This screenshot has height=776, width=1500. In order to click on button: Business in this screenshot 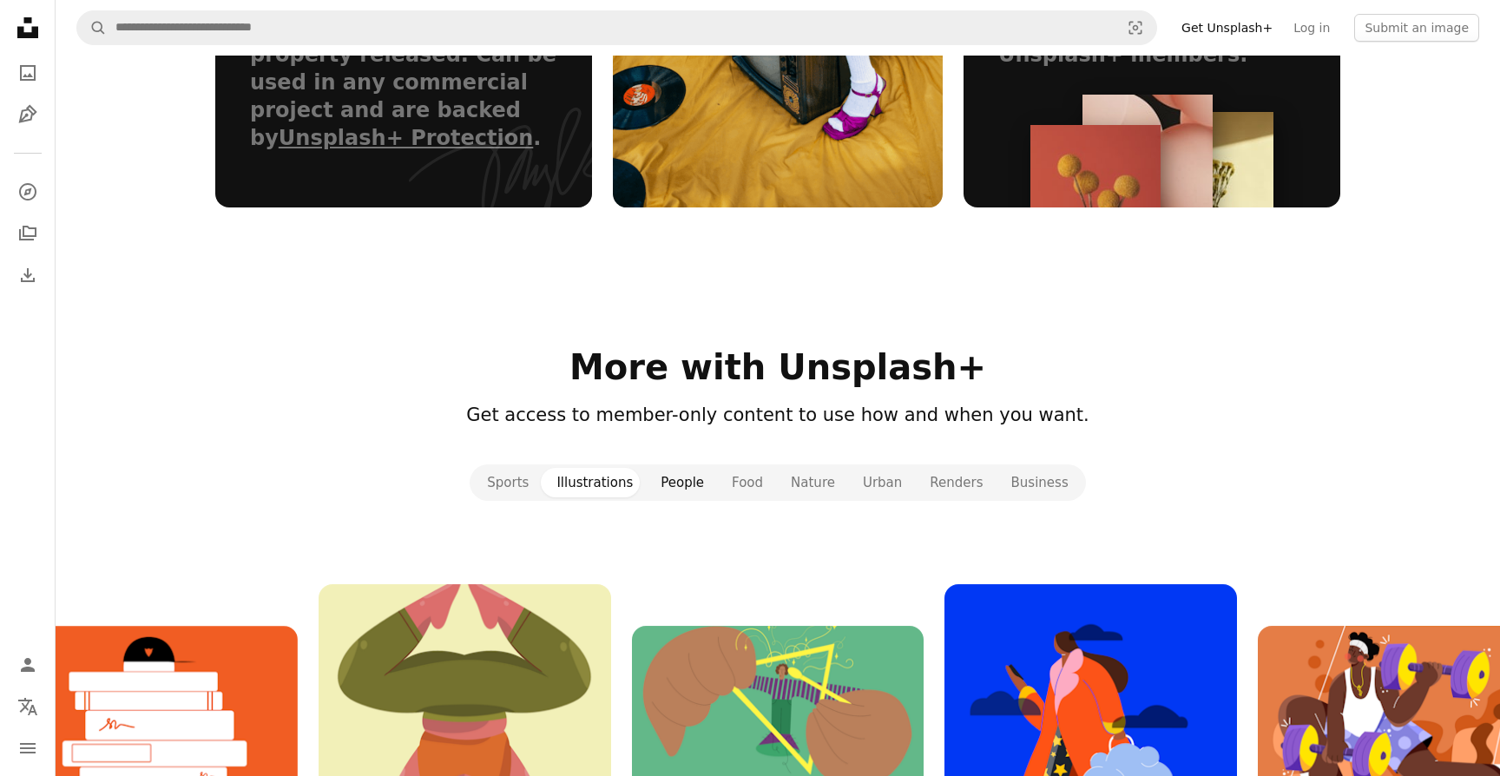, I will do `click(1040, 483)`.